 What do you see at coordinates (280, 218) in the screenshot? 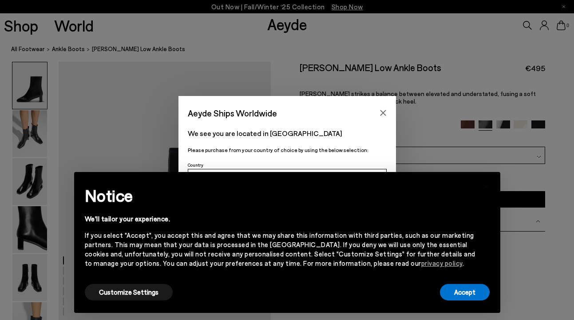
I see `div: We'll tailor your experience.` at bounding box center [280, 218].